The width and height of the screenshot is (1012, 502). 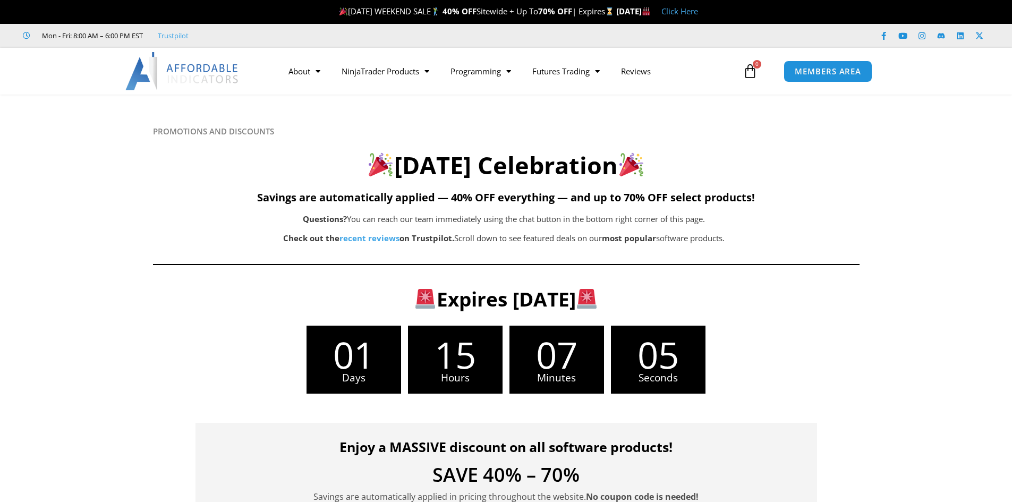 I want to click on span: 05, so click(x=658, y=354).